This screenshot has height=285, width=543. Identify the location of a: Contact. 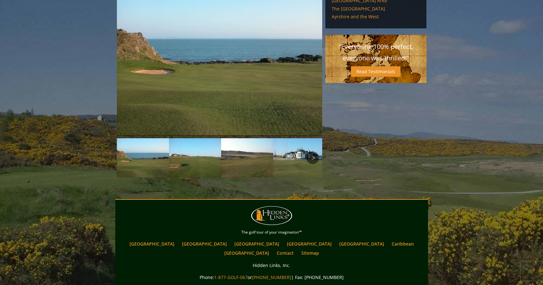
(285, 253).